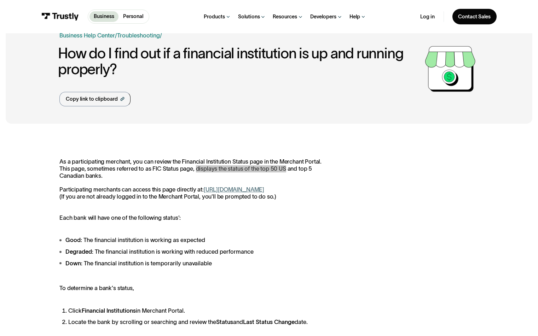 This screenshot has height=336, width=538. I want to click on a: Copy link to clipboard, so click(95, 99).